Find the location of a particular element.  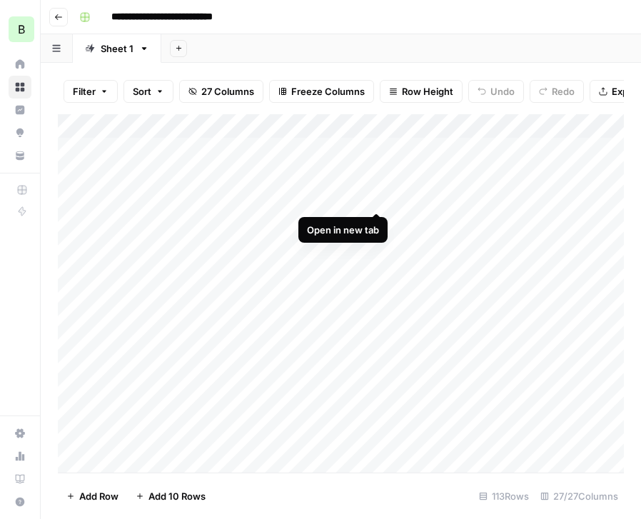

button: Filter is located at coordinates (91, 91).